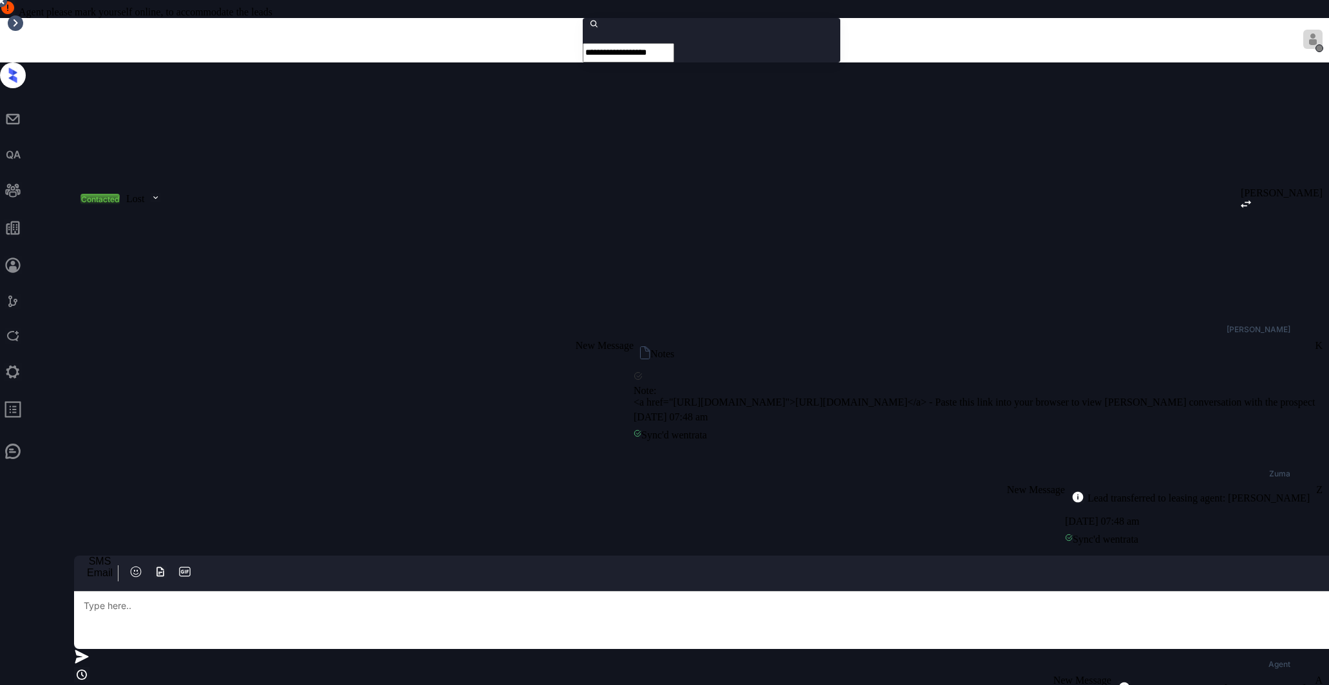 This screenshot has height=685, width=1329. I want to click on div: Note:, so click(974, 391).